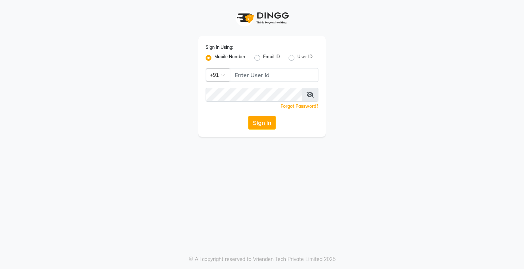 The image size is (524, 269). Describe the element at coordinates (230, 58) in the screenshot. I see `label: Mobile Number` at that location.